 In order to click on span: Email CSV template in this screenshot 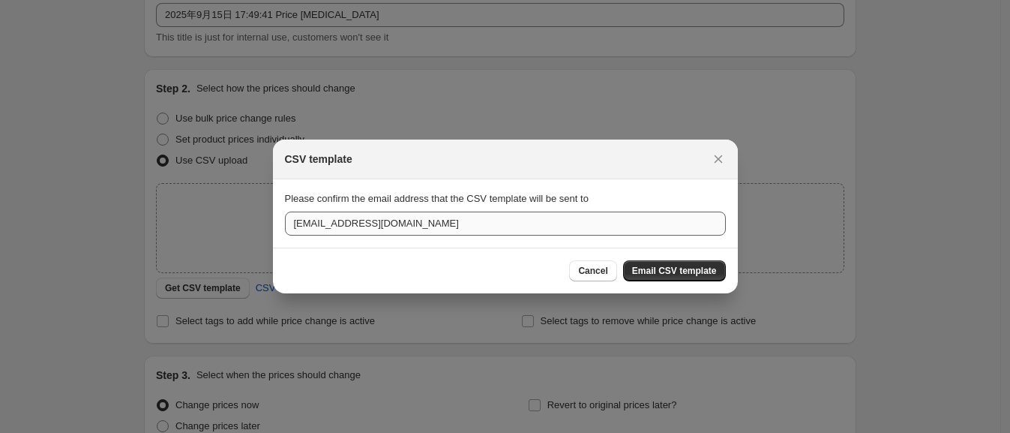, I will do `click(674, 271)`.